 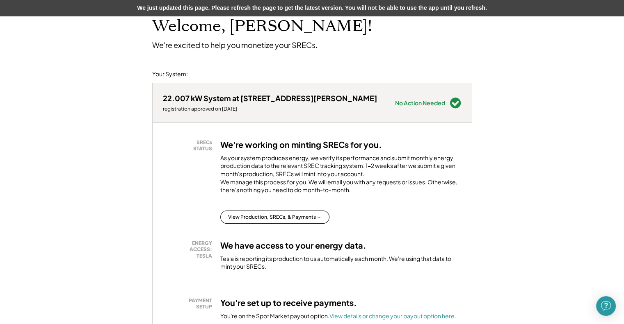 What do you see at coordinates (189, 304) in the screenshot?
I see `div: PAYMENT SETUP` at bounding box center [189, 304].